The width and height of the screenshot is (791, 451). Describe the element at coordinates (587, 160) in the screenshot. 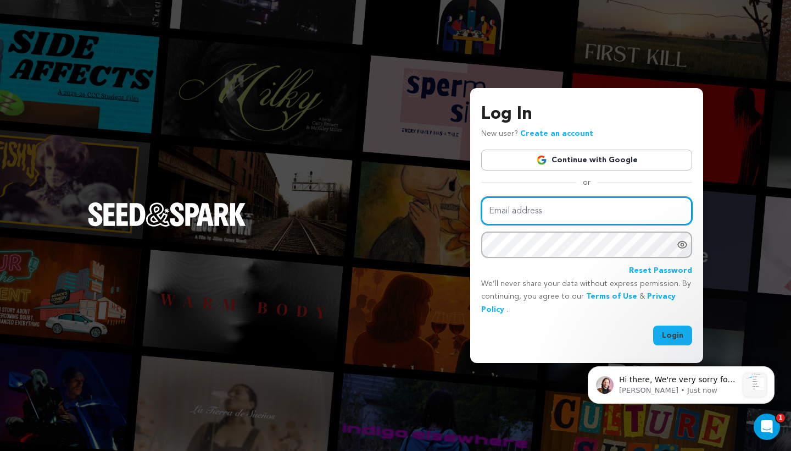

I see `a: Continue with Google` at that location.